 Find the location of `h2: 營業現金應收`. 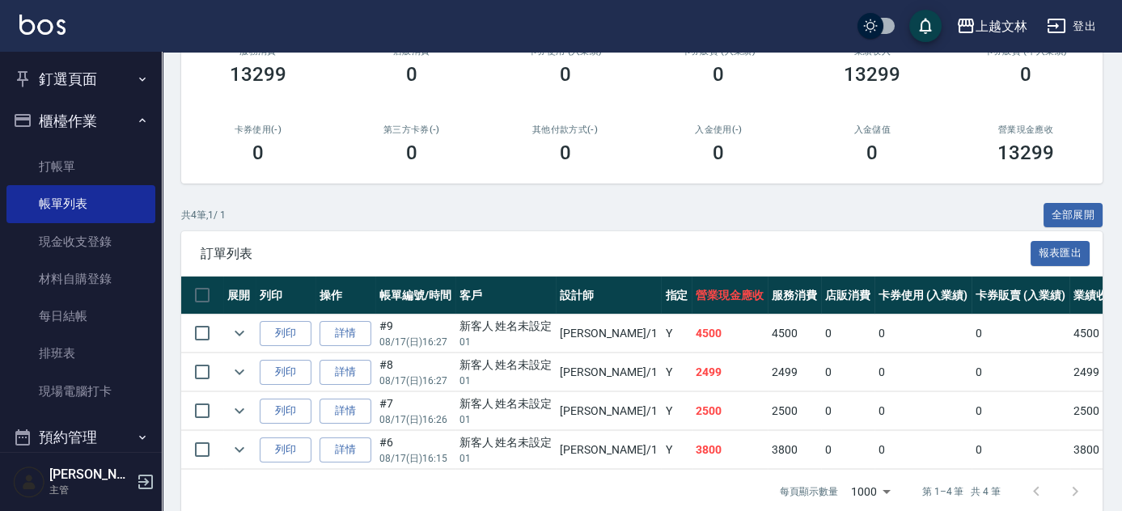

h2: 營業現金應收 is located at coordinates (1026, 129).